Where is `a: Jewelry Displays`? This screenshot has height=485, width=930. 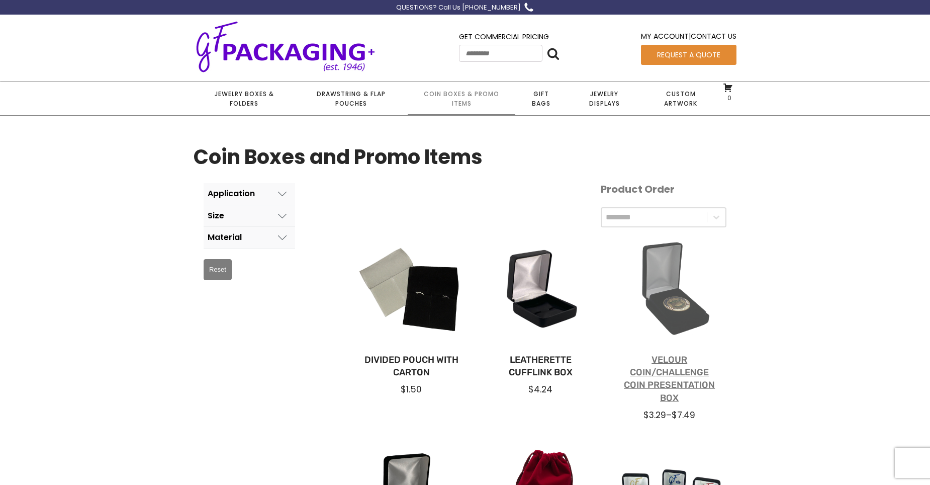 a: Jewelry Displays is located at coordinates (604, 99).